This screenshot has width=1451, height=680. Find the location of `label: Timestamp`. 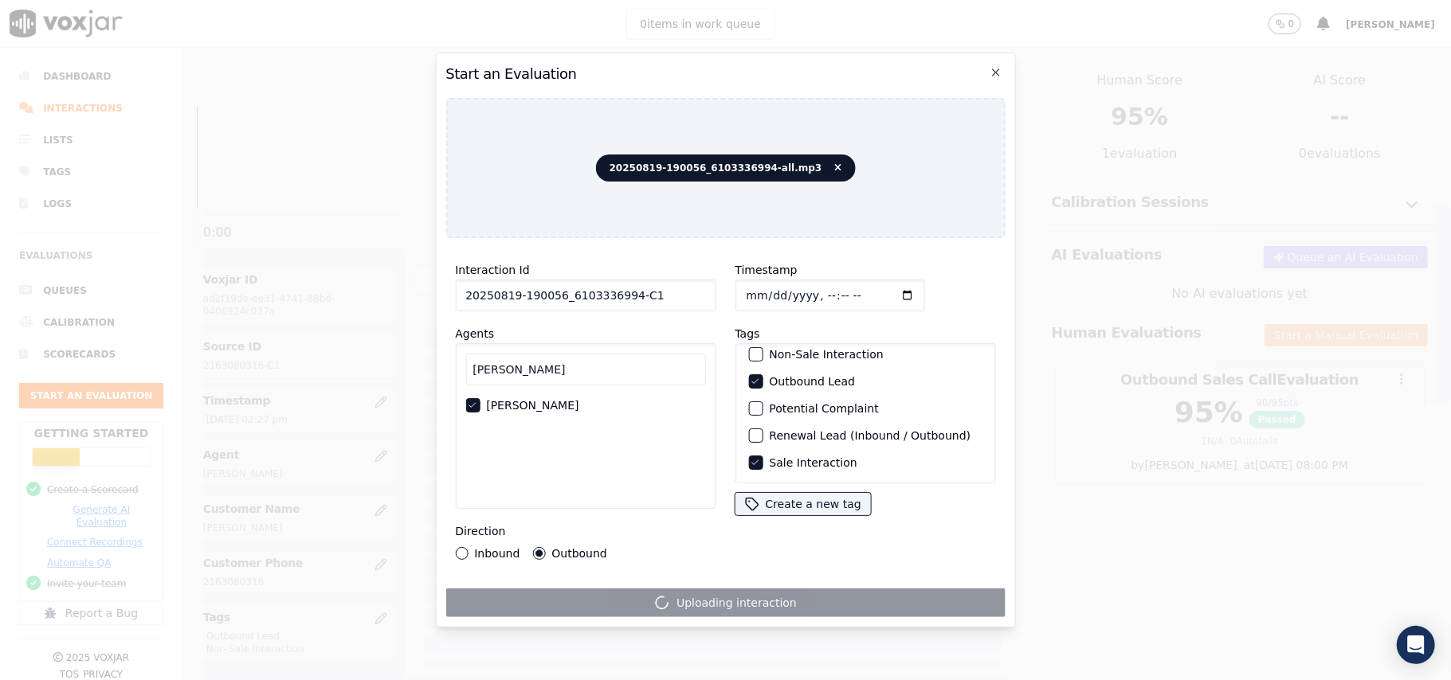

label: Timestamp is located at coordinates (766, 270).